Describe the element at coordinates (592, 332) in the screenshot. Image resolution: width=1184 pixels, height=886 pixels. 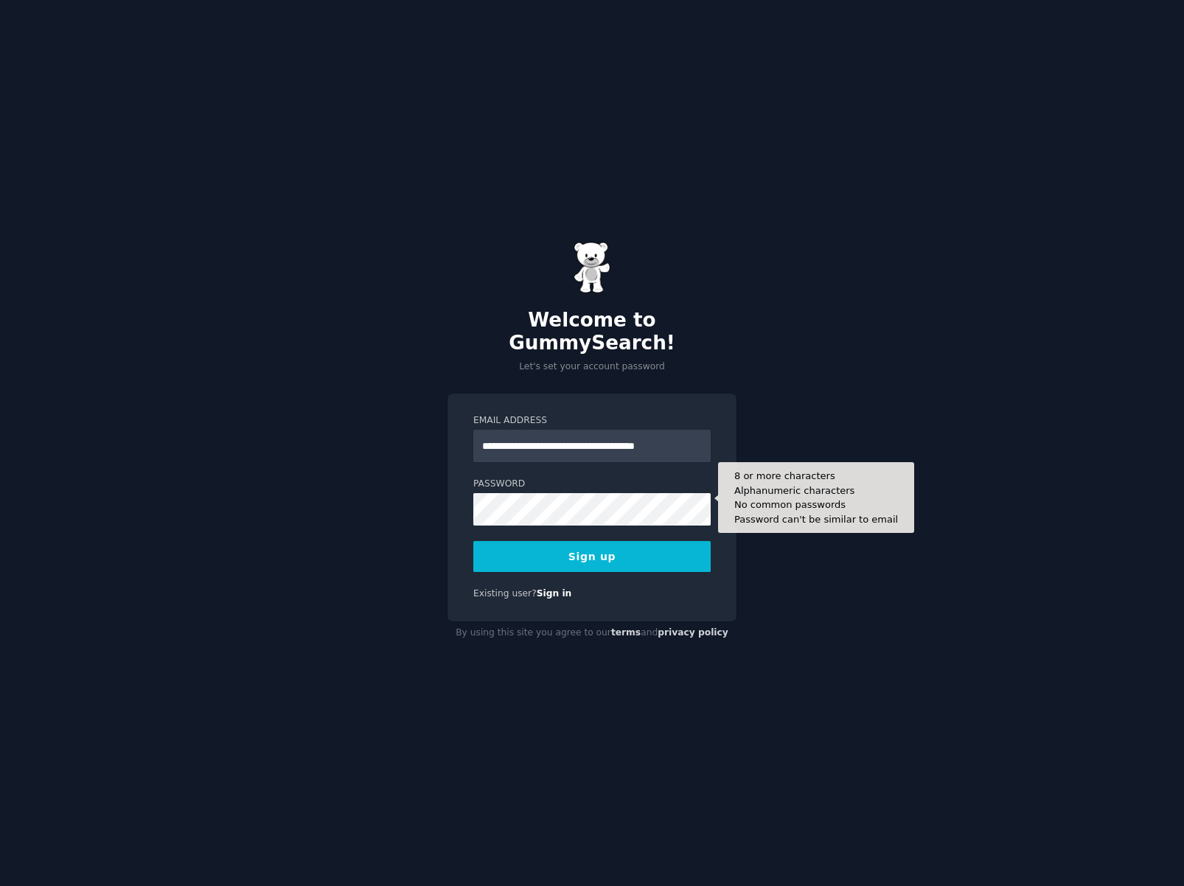
I see `h2: Welcome to GummySearch!` at that location.